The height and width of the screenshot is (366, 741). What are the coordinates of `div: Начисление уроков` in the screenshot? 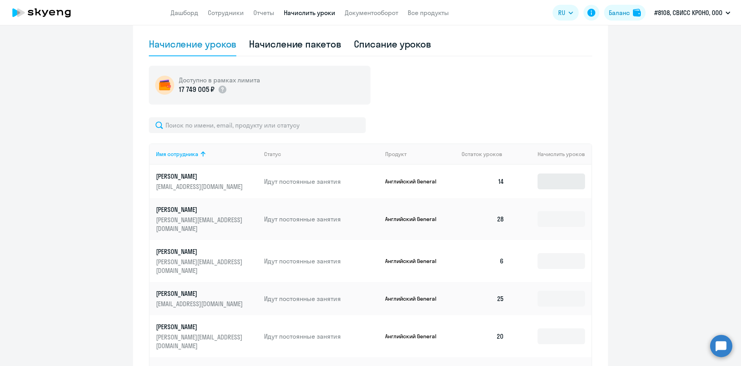 It's located at (192, 44).